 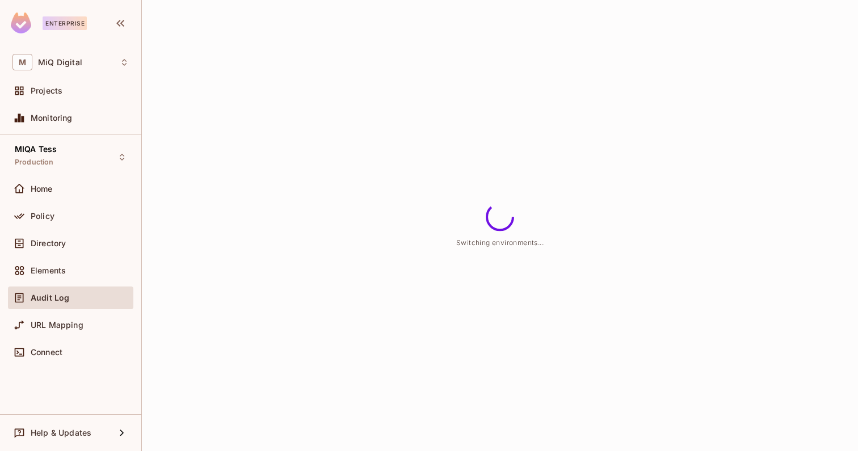 I want to click on span: Production, so click(x=34, y=162).